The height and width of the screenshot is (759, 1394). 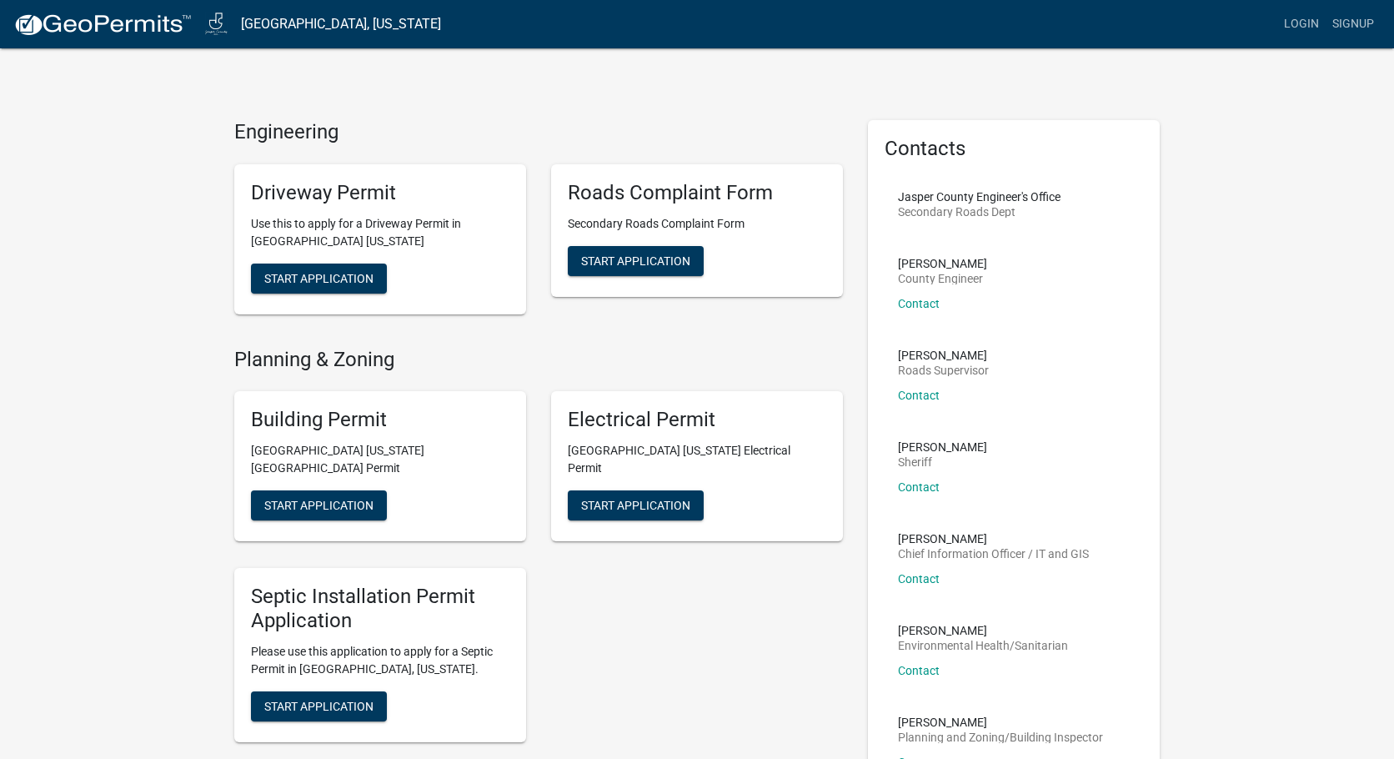 What do you see at coordinates (697, 223) in the screenshot?
I see `p: Secondary Roads Complaint Form` at bounding box center [697, 223].